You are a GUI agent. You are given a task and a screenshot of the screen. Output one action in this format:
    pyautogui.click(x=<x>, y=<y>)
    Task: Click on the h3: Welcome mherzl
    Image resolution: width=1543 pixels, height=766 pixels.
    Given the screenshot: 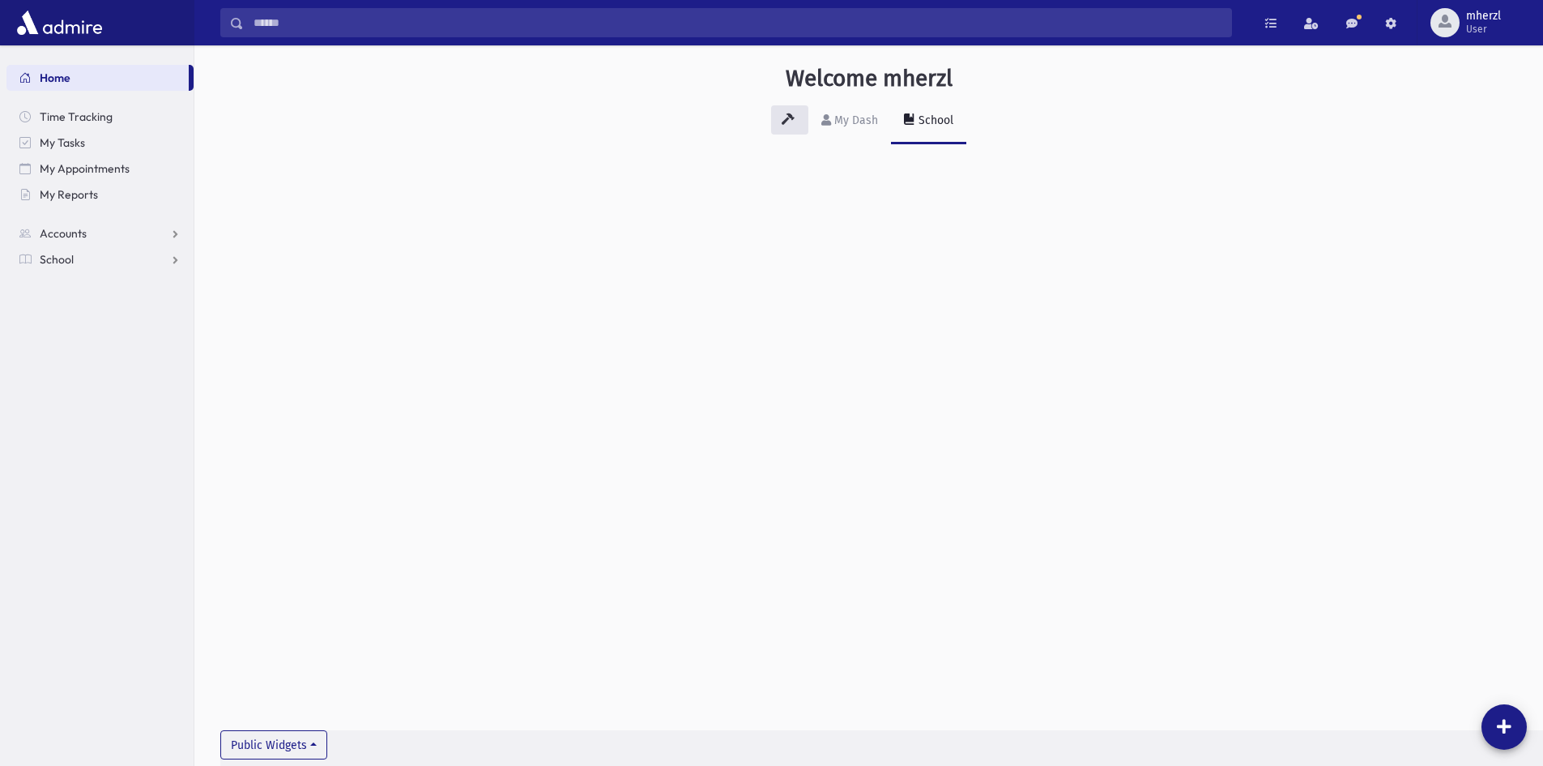 What is the action you would take?
    pyautogui.click(x=869, y=79)
    